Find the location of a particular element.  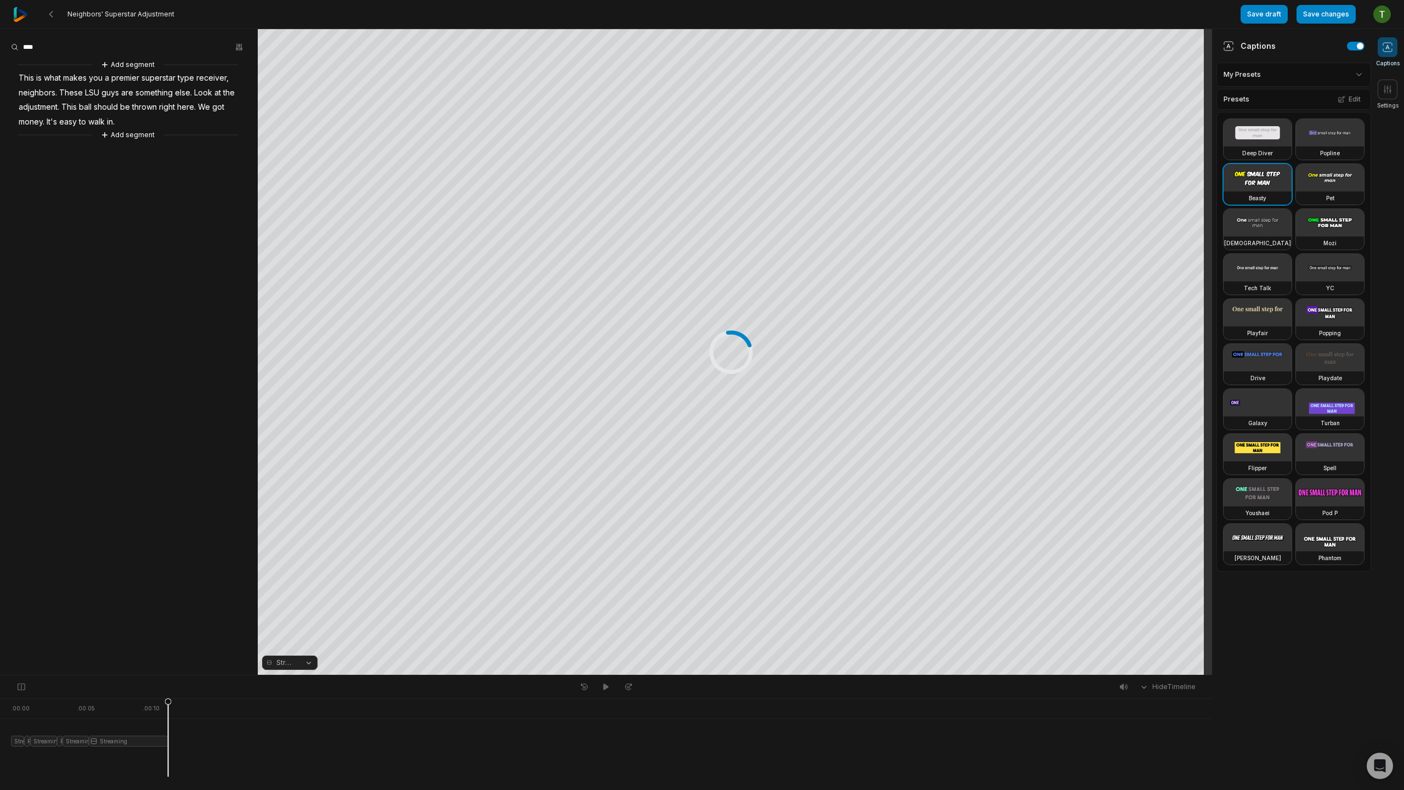

h3: Playdate is located at coordinates (1330, 378).